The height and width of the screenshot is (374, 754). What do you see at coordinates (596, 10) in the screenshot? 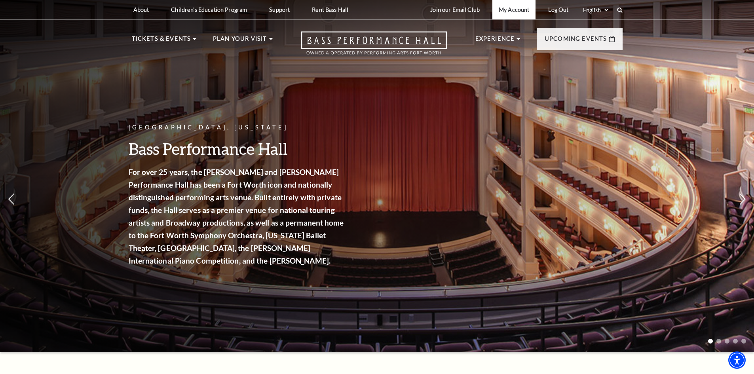
I see `select: Select:` at bounding box center [596, 10].